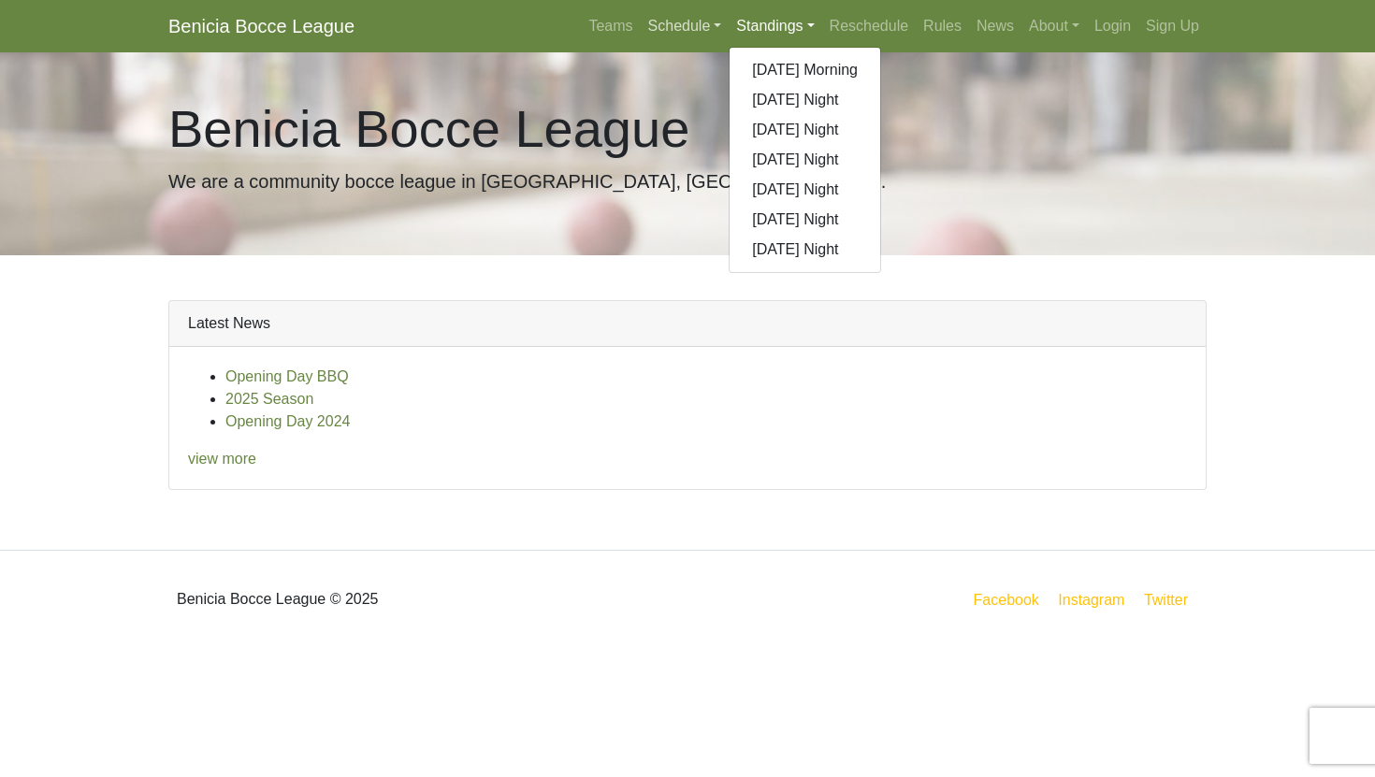 The width and height of the screenshot is (1375, 777). Describe the element at coordinates (805, 160) in the screenshot. I see `div: Standings` at that location.